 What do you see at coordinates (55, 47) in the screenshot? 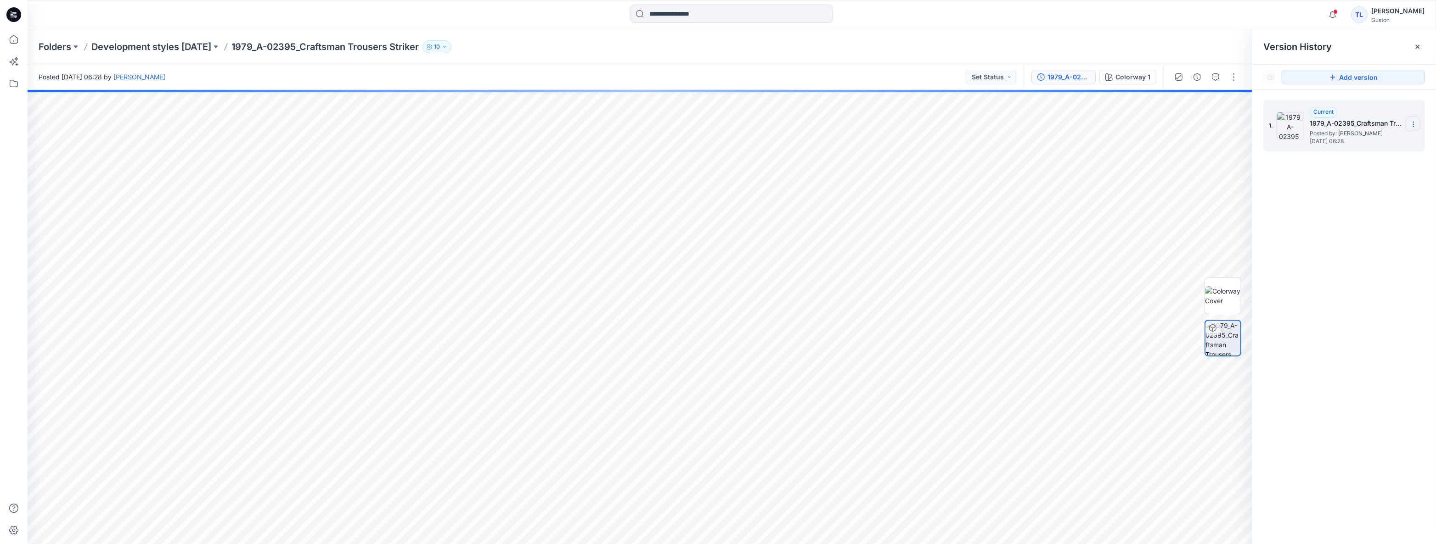
I see `p: Folders` at bounding box center [55, 47].